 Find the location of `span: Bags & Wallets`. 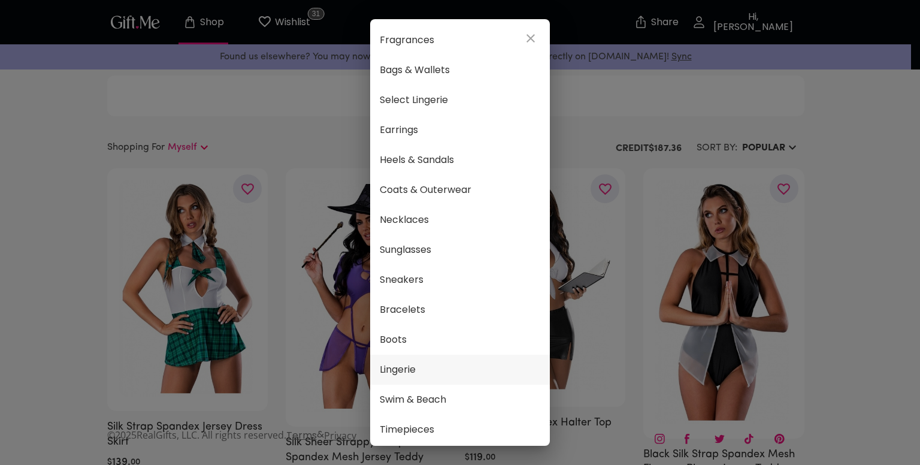

span: Bags & Wallets is located at coordinates (460, 70).